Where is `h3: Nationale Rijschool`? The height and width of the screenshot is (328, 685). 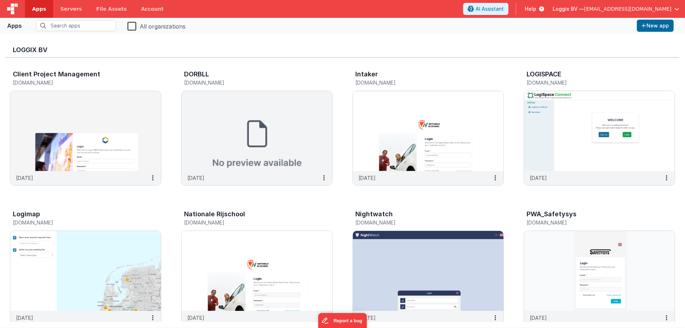
h3: Nationale Rijschool is located at coordinates (214, 214).